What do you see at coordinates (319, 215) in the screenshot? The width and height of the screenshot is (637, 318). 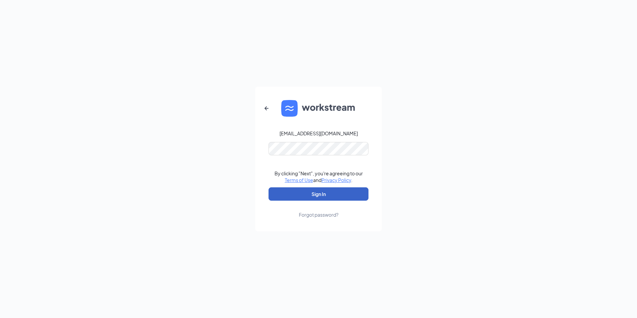 I see `div: Forgot password?` at bounding box center [319, 215].